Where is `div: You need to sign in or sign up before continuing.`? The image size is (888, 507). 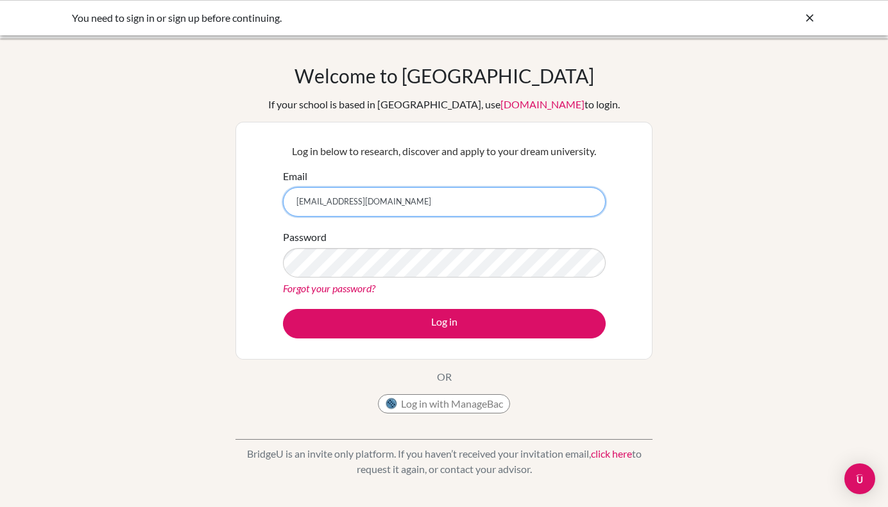 div: You need to sign in or sign up before continuing. is located at coordinates (348, 18).